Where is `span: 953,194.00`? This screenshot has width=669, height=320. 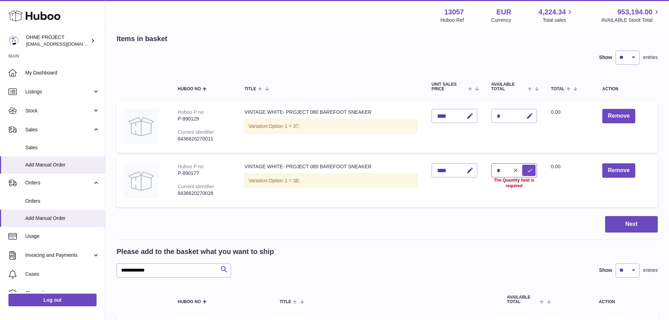
span: 953,194.00 is located at coordinates (635, 12).